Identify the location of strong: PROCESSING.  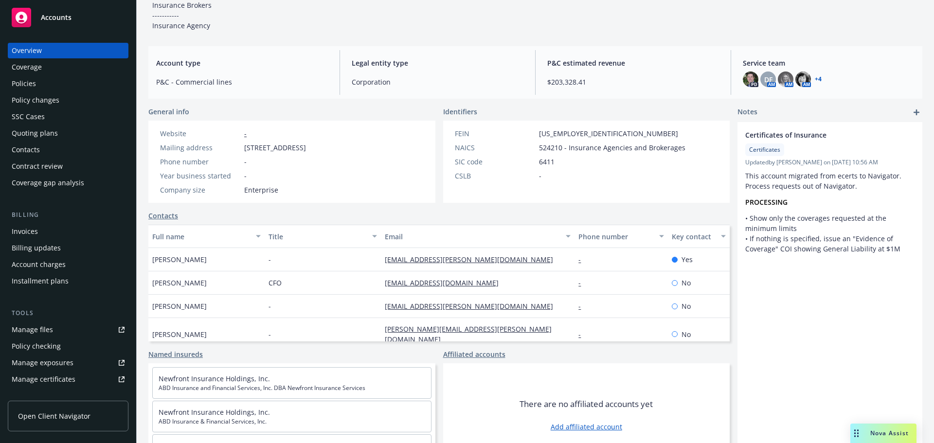
(766, 202).